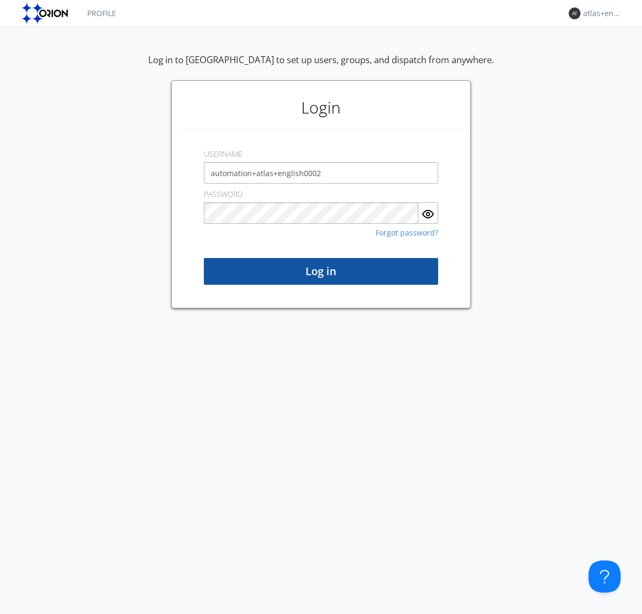 This screenshot has width=642, height=614. I want to click on button: Log in, so click(321, 271).